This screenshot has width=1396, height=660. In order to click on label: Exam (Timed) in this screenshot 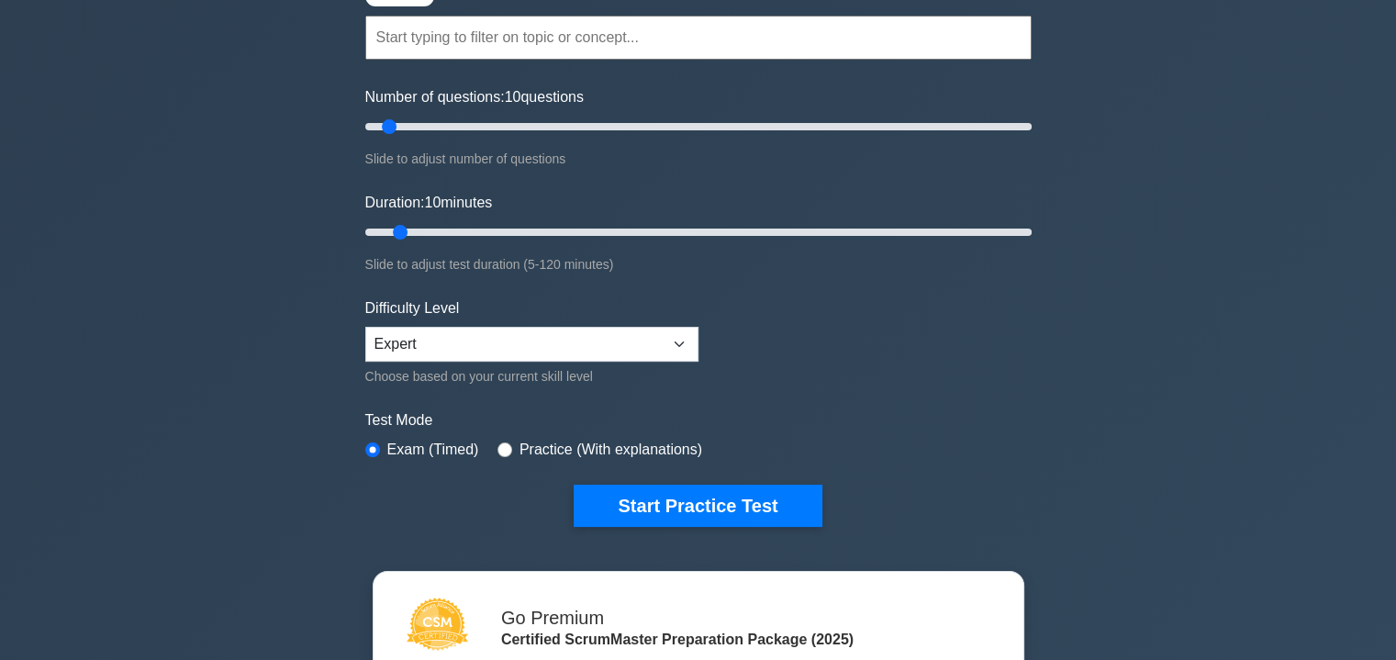, I will do `click(433, 450)`.